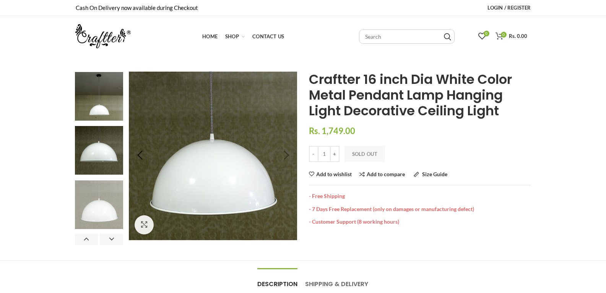 This screenshot has width=606, height=293. What do you see at coordinates (382, 174) in the screenshot?
I see `a: Add to compare` at bounding box center [382, 174].